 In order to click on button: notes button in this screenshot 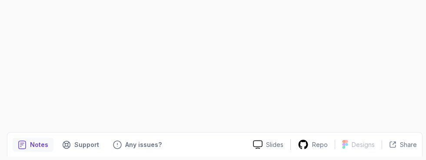, I will do `click(33, 145)`.